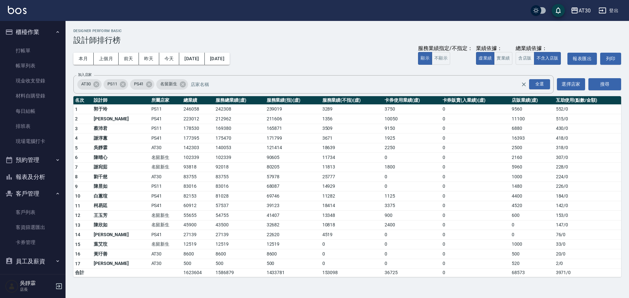 The height and width of the screenshot is (298, 629). I want to click on td: 11813, so click(352, 167).